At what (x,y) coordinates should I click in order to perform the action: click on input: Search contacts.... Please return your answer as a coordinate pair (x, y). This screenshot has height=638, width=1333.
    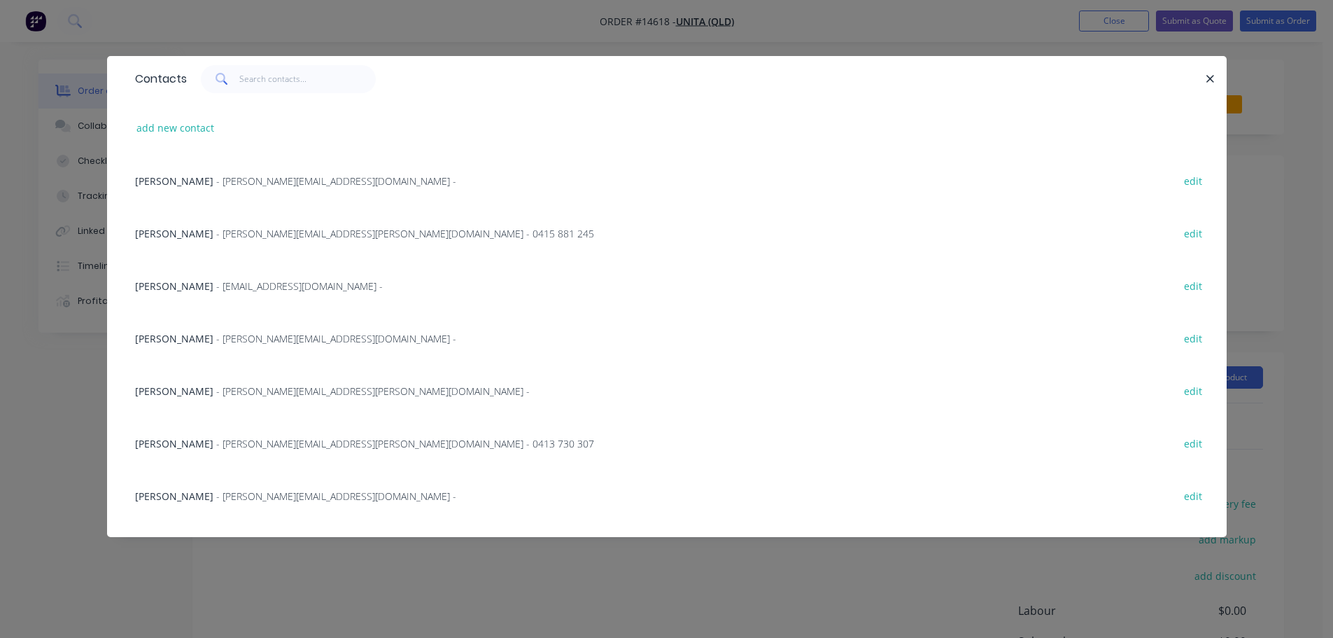
    Looking at the image, I should click on (307, 79).